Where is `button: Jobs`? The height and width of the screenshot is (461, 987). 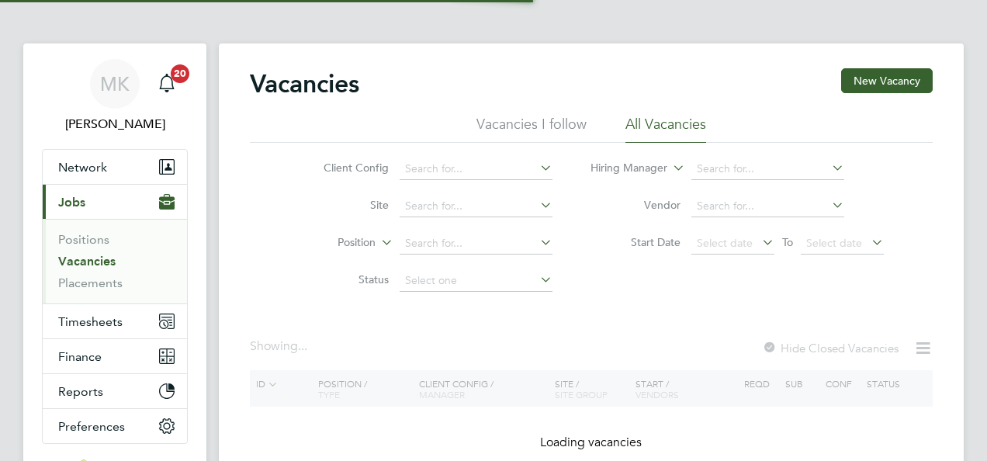
button: Jobs is located at coordinates (115, 202).